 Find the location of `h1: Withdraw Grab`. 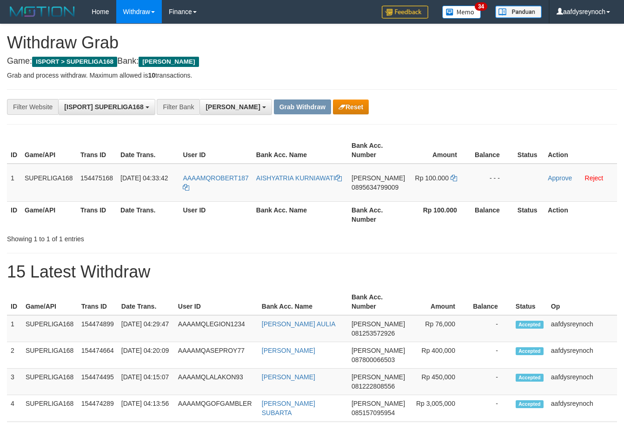

h1: Withdraw Grab is located at coordinates (312, 43).